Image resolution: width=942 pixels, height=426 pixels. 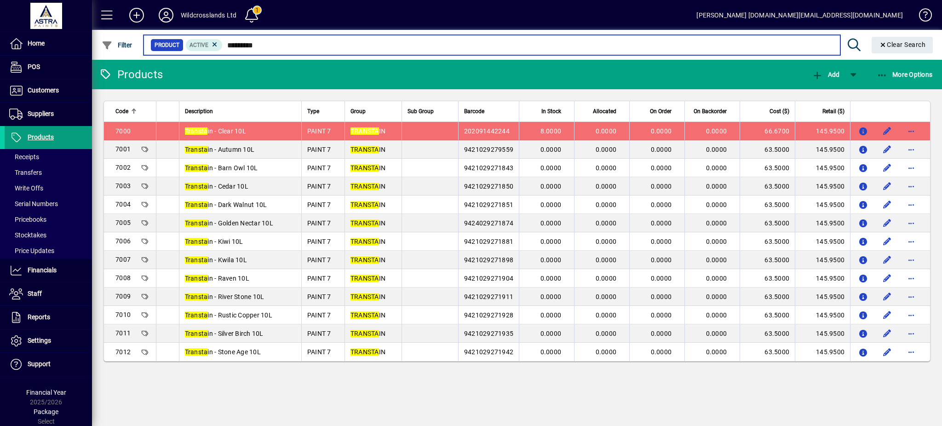 What do you see at coordinates (48, 157) in the screenshot?
I see `a: Receipts` at bounding box center [48, 157].